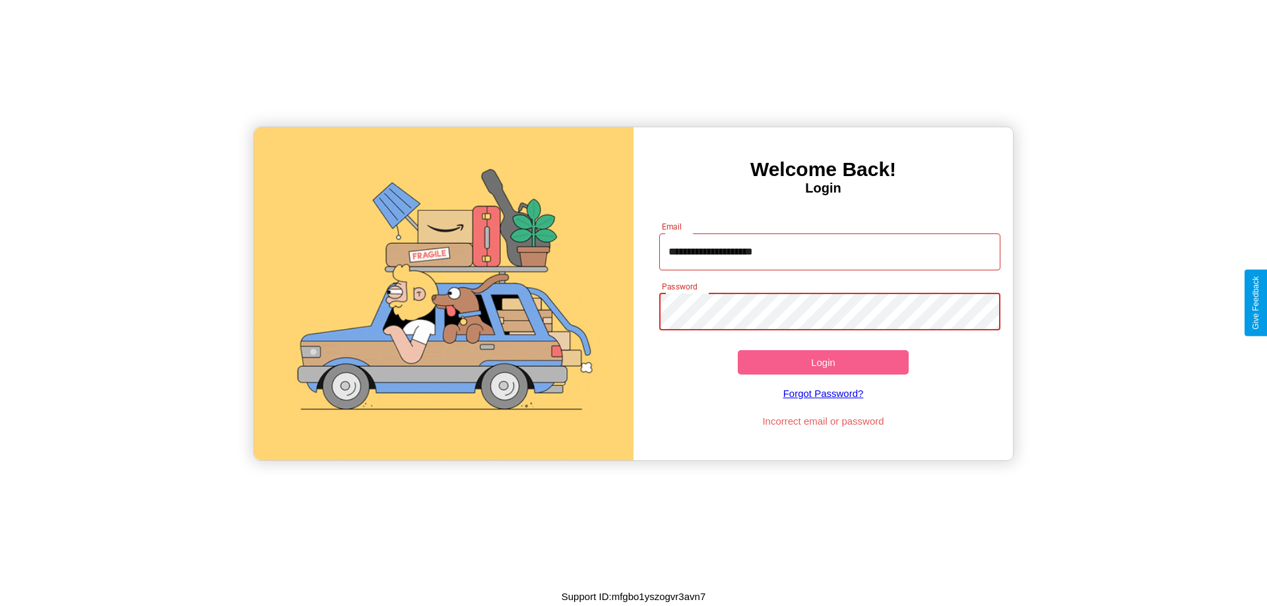 The height and width of the screenshot is (606, 1267). What do you see at coordinates (679, 286) in the screenshot?
I see `label: Password` at bounding box center [679, 286].